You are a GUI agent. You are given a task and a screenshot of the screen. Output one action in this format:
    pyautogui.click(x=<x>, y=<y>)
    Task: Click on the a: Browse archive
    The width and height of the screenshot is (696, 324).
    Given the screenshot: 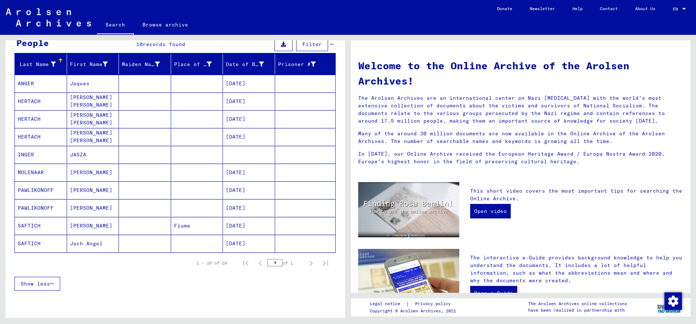 What is the action you would take?
    pyautogui.click(x=165, y=25)
    